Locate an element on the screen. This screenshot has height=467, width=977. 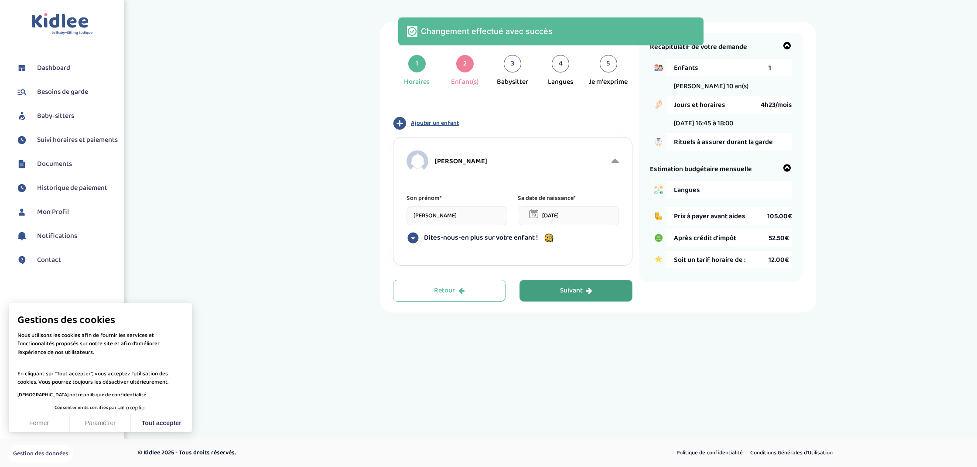
div: Suivant is located at coordinates (576, 291).